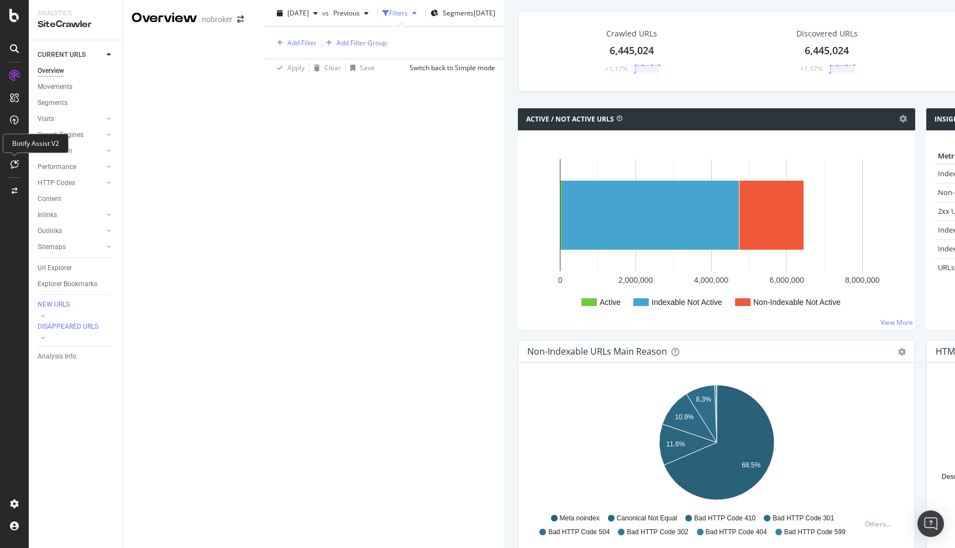 The image size is (955, 548). What do you see at coordinates (610, 302) in the screenshot?
I see `text: Active` at bounding box center [610, 302].